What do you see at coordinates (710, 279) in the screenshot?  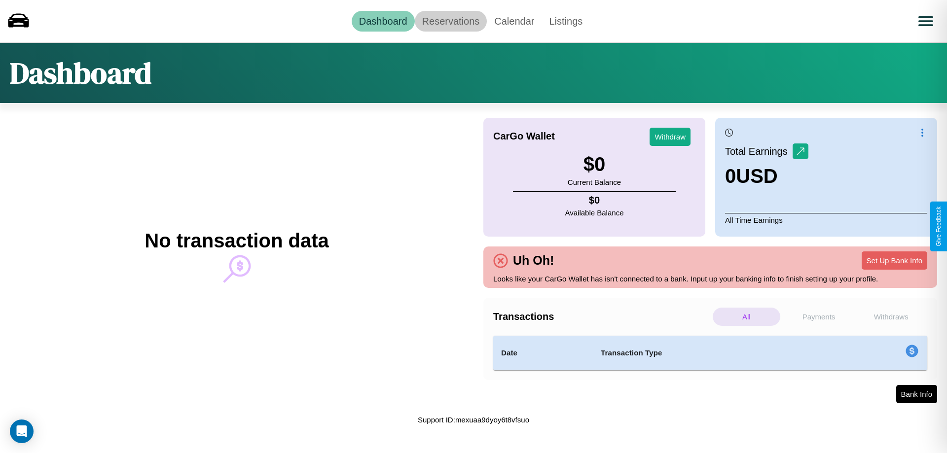 I see `p: Looks like your CarGo Wallet has isn't connected to a bank. Input up your banking info to finish ...` at bounding box center [710, 279].